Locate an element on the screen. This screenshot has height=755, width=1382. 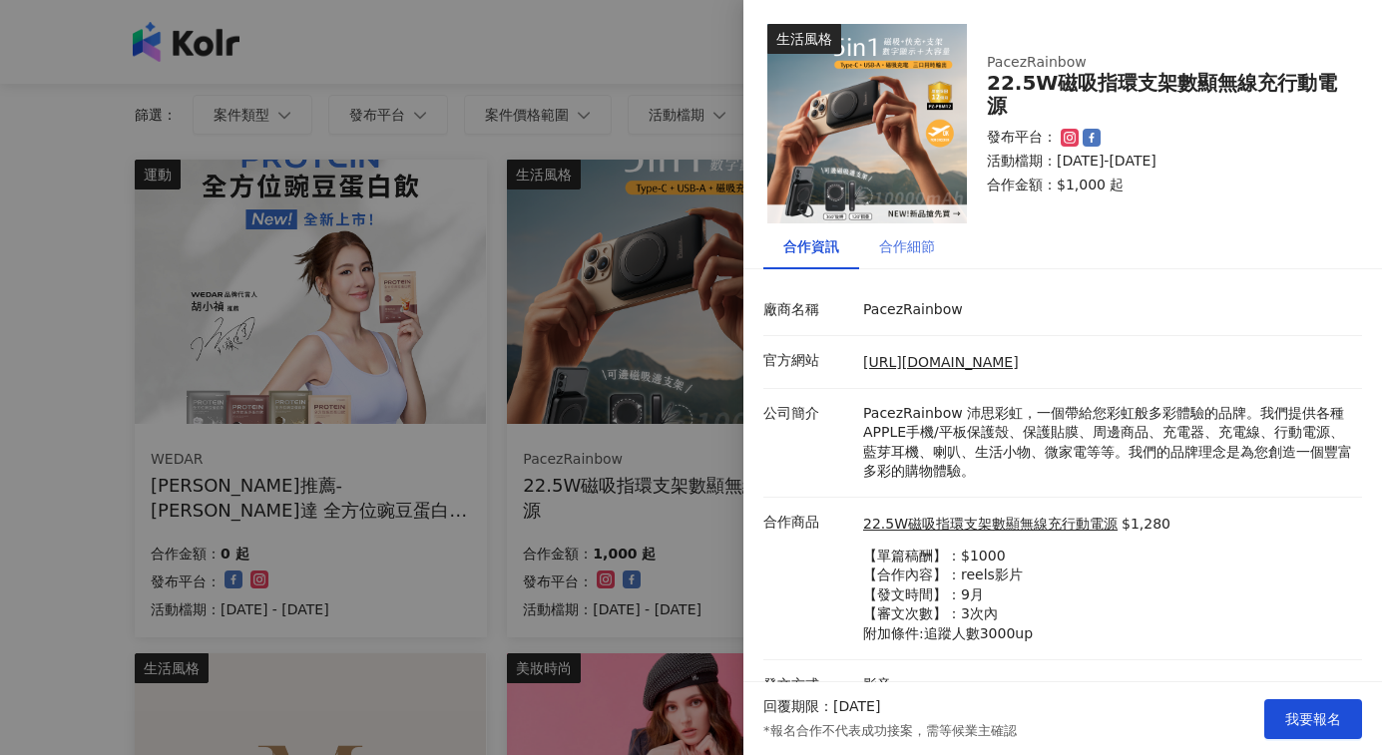
p: 影音 is located at coordinates (1108, 686).